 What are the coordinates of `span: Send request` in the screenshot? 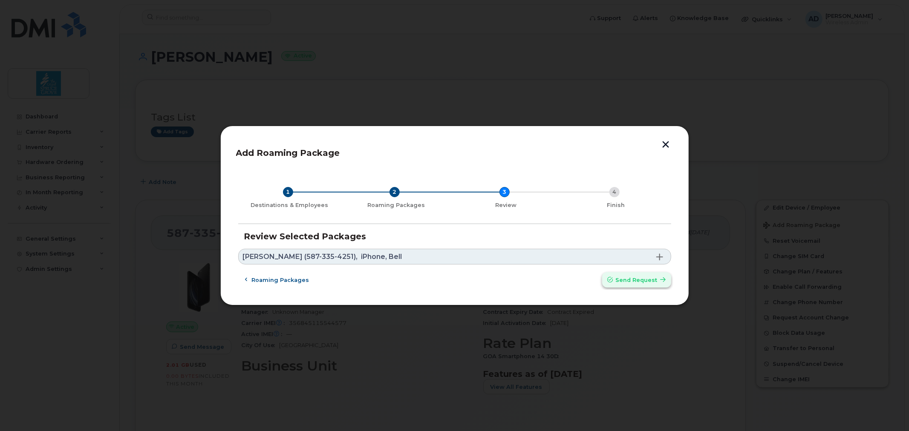 It's located at (636, 280).